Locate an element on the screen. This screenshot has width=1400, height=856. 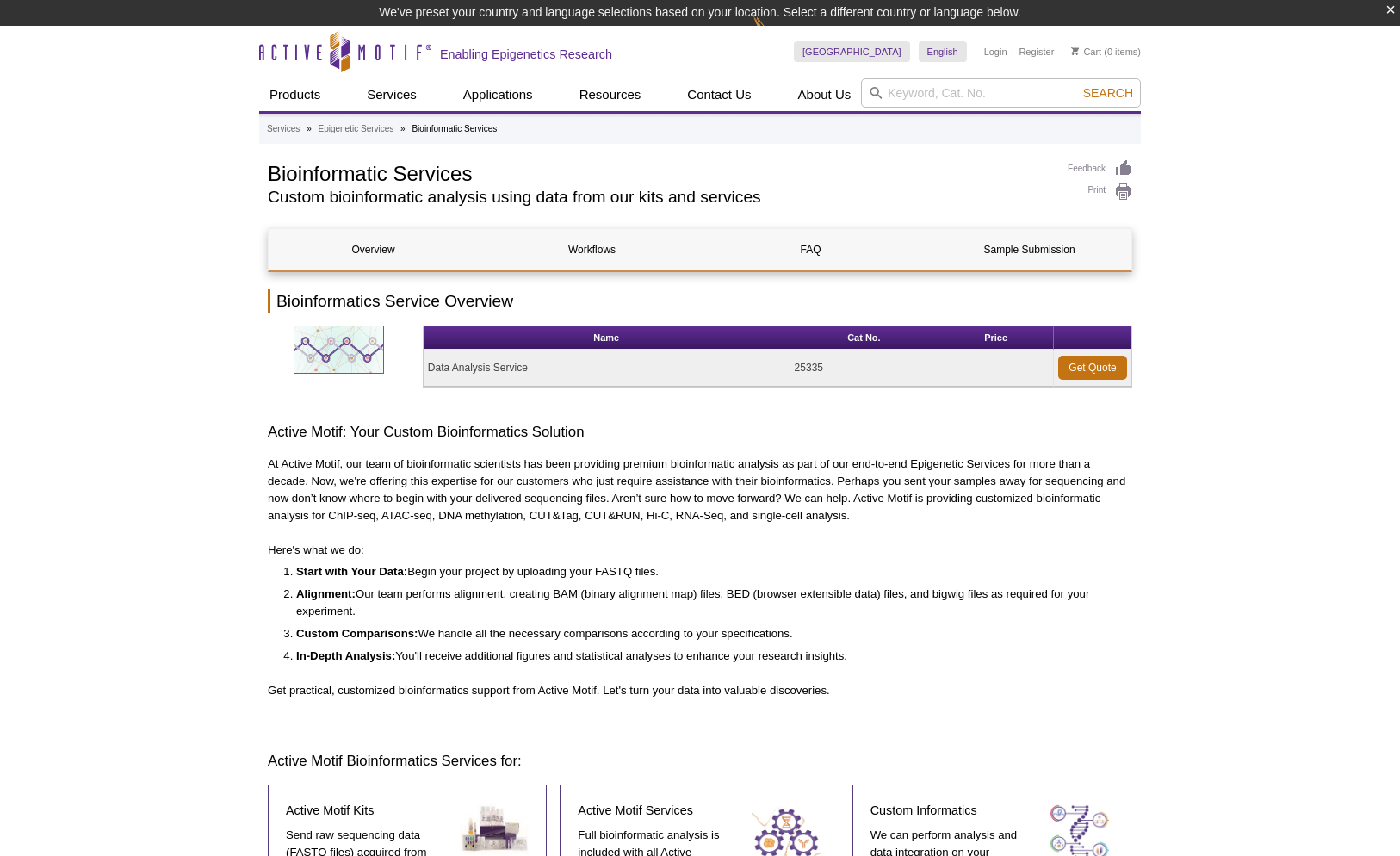
a: Print is located at coordinates (1100, 192).